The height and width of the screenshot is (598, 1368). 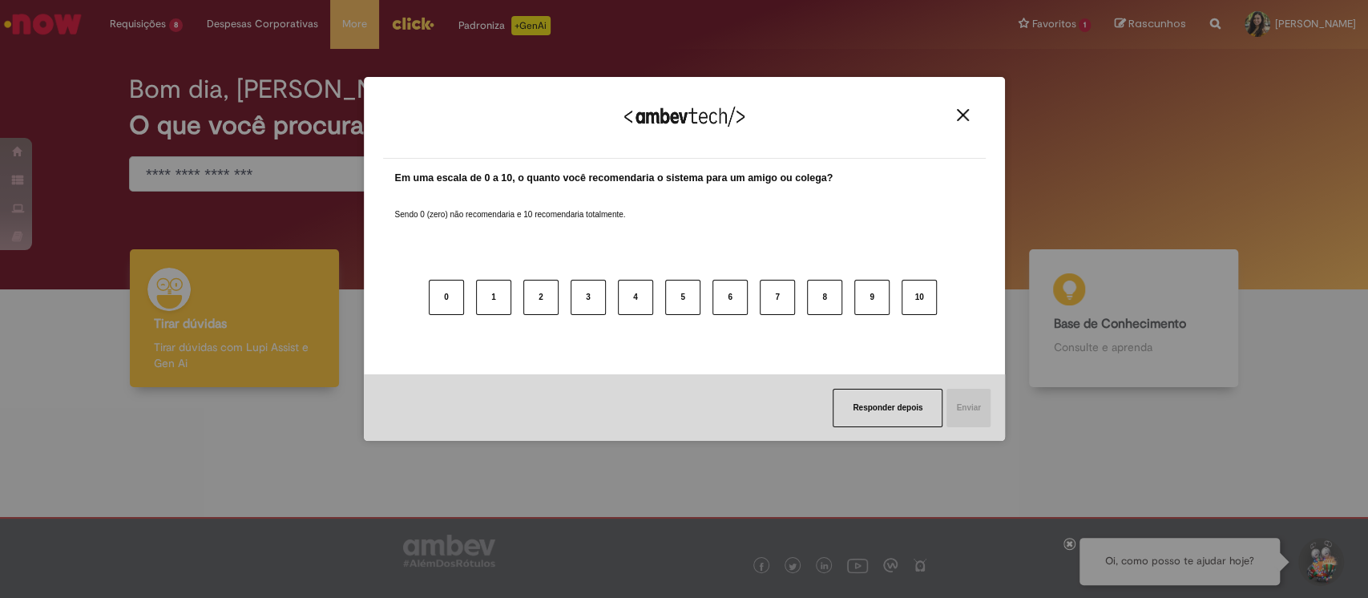 What do you see at coordinates (963, 115) in the screenshot?
I see `button: Close` at bounding box center [963, 115].